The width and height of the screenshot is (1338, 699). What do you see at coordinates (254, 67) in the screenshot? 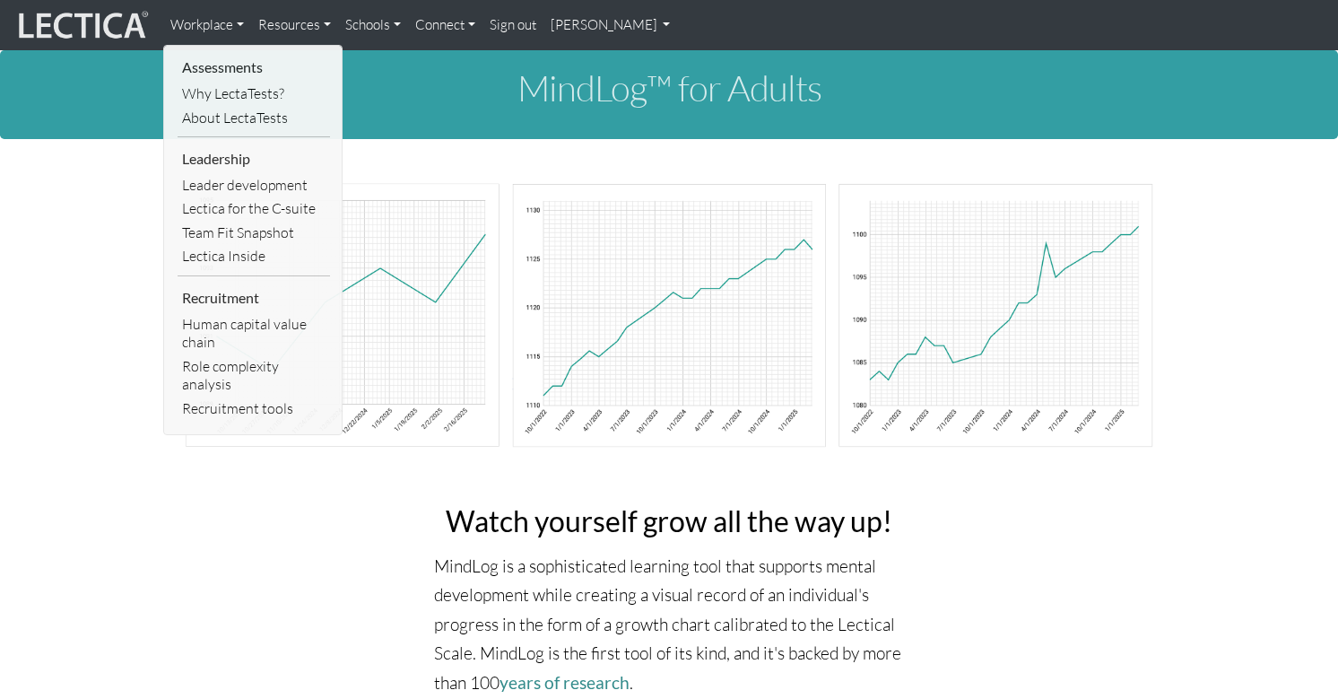
I see `li: Assessments` at bounding box center [254, 67].